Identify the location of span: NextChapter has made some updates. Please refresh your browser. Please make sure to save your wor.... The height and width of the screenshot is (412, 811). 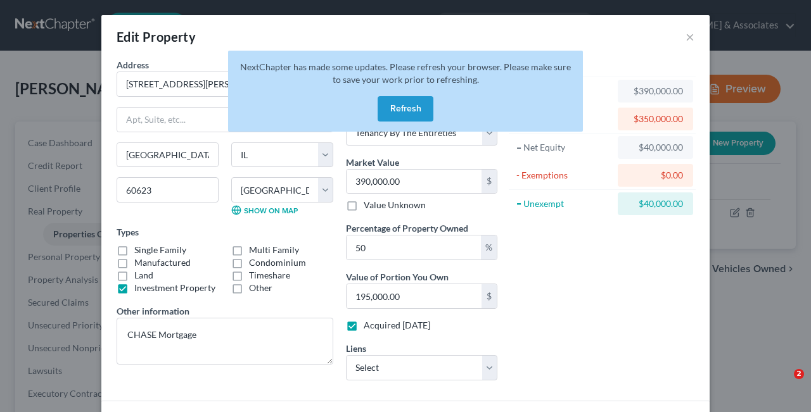
(405, 73).